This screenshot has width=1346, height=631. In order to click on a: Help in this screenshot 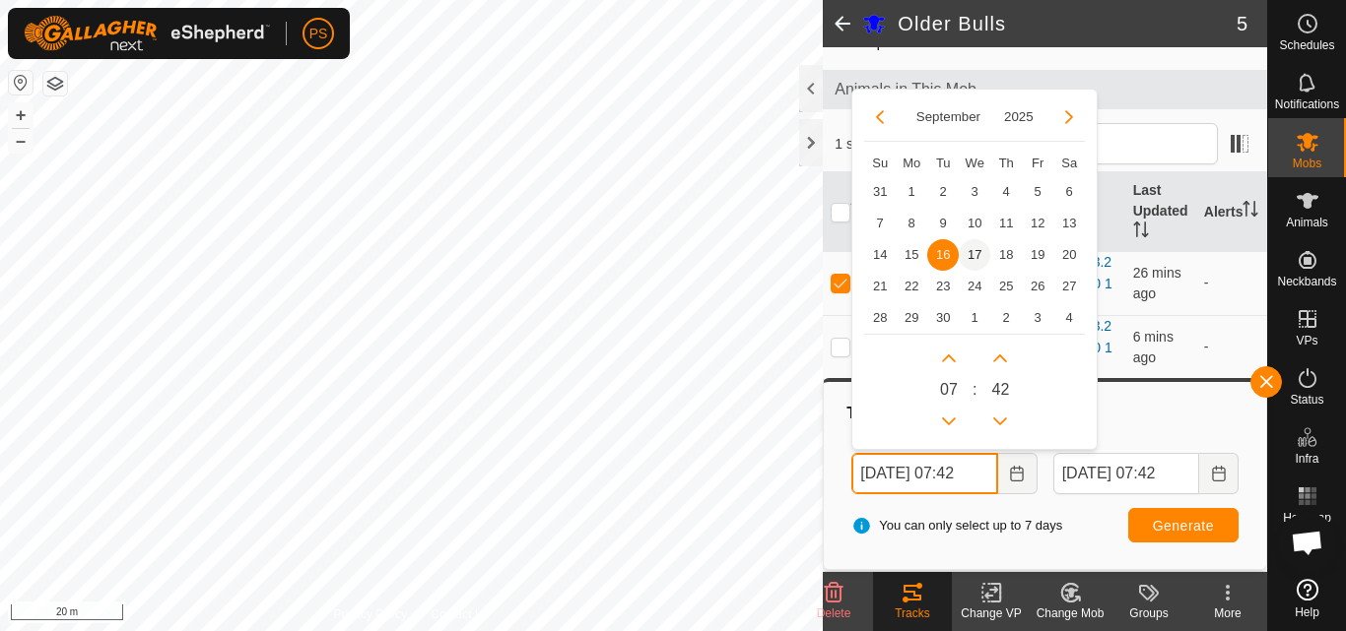, I will do `click(1306, 599)`.